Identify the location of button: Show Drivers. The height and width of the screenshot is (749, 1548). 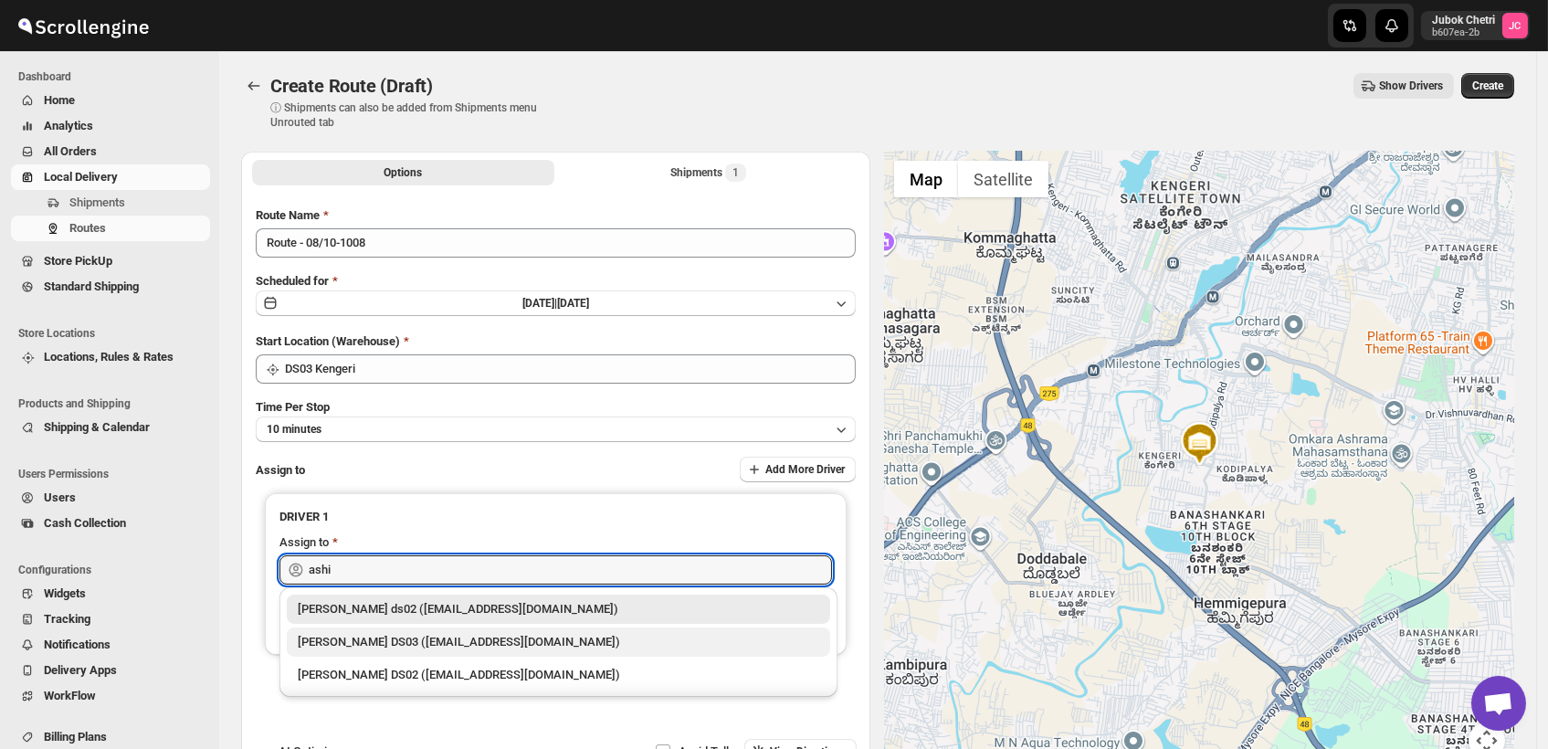
(1403, 86).